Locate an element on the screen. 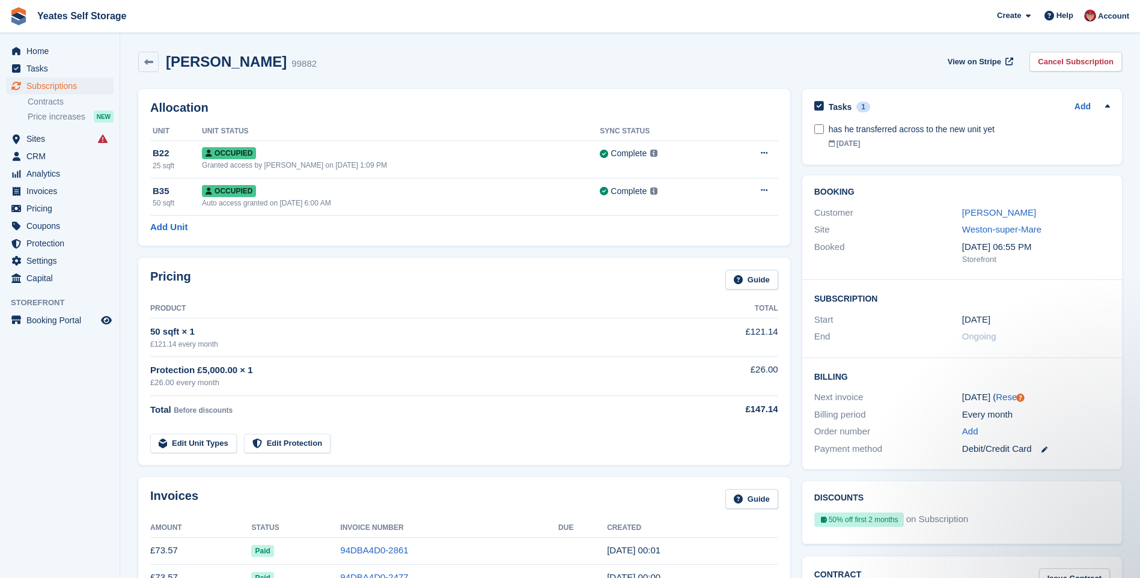 This screenshot has width=1140, height=578. a: 94DBA4D0-2861 is located at coordinates (374, 550).